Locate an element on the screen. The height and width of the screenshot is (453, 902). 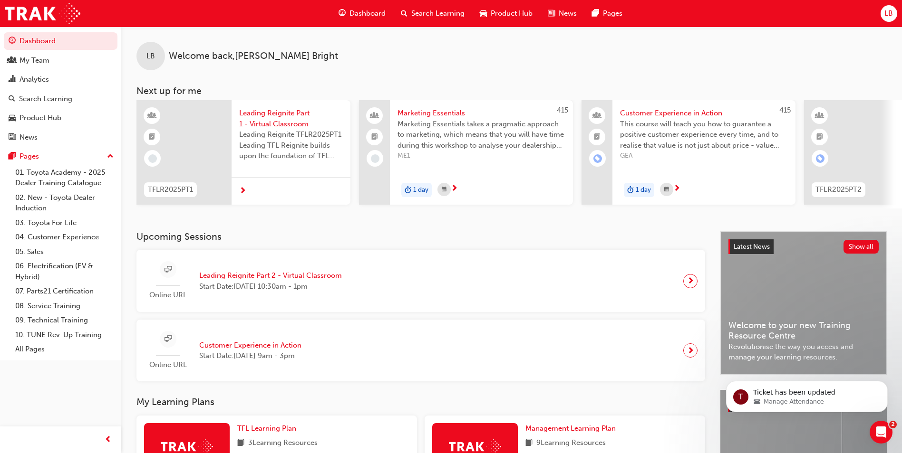
span: Leading Reignite TFLR2025PT1 Leading TFL Reignite builds upon the foundation of TFL Reignite, rea... is located at coordinates (291, 145).